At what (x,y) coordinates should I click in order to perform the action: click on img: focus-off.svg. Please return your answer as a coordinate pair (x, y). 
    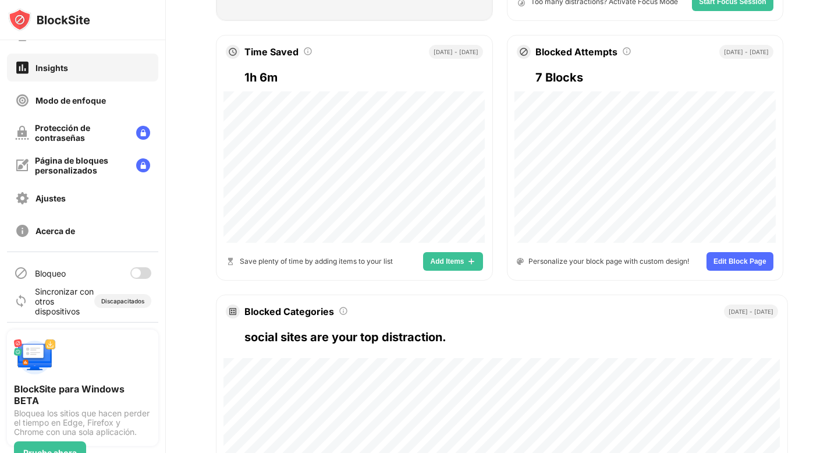
    Looking at the image, I should click on (22, 100).